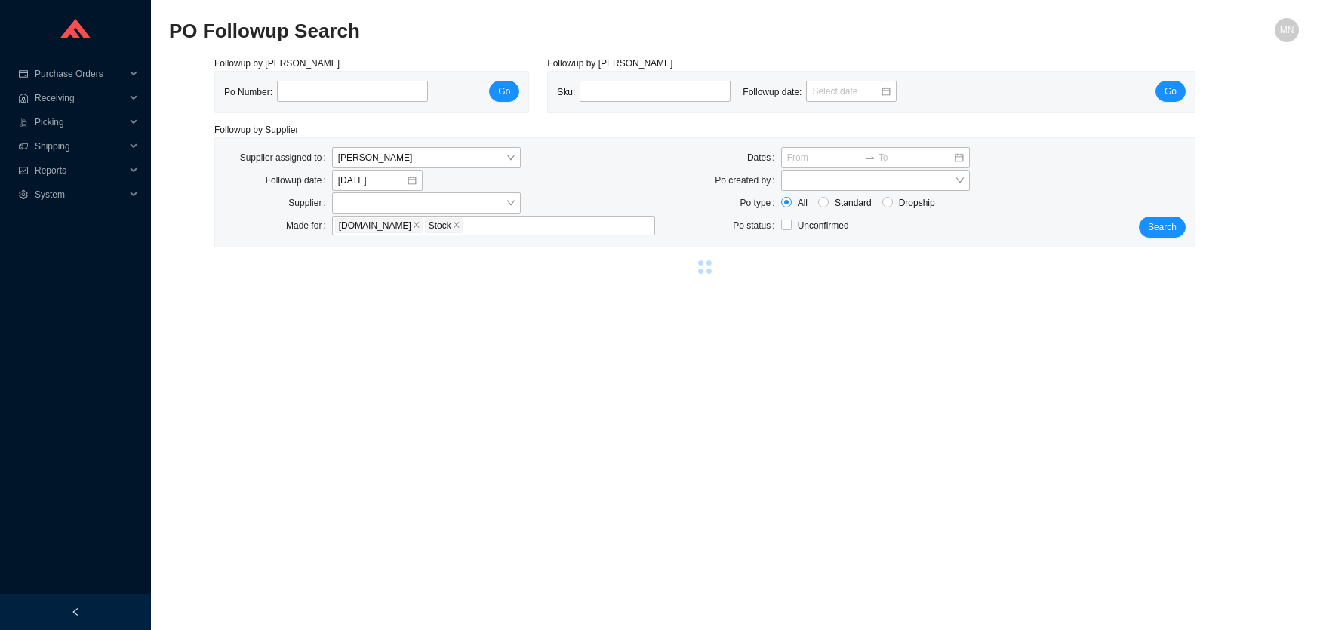 The height and width of the screenshot is (630, 1317). What do you see at coordinates (733, 92) in the screenshot?
I see `div: Sku: Followup date:` at bounding box center [733, 92].